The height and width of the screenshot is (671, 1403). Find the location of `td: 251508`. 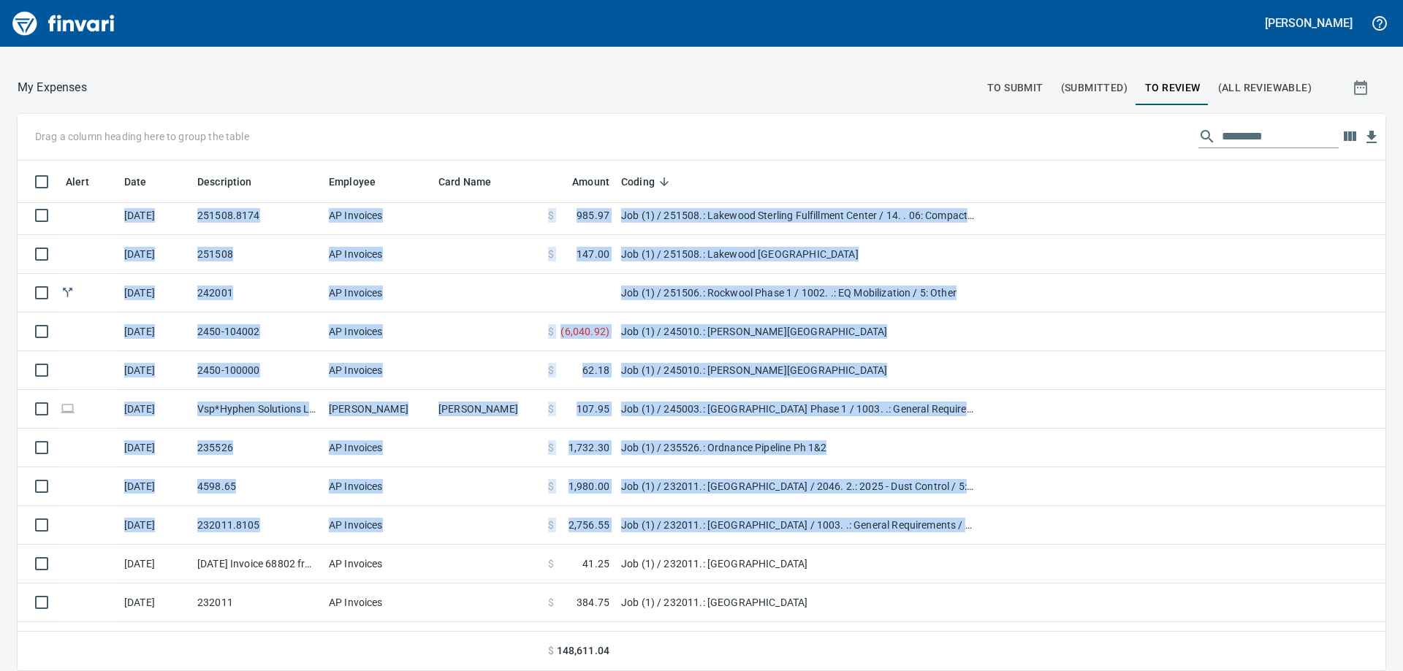

td: 251508 is located at coordinates (257, 254).